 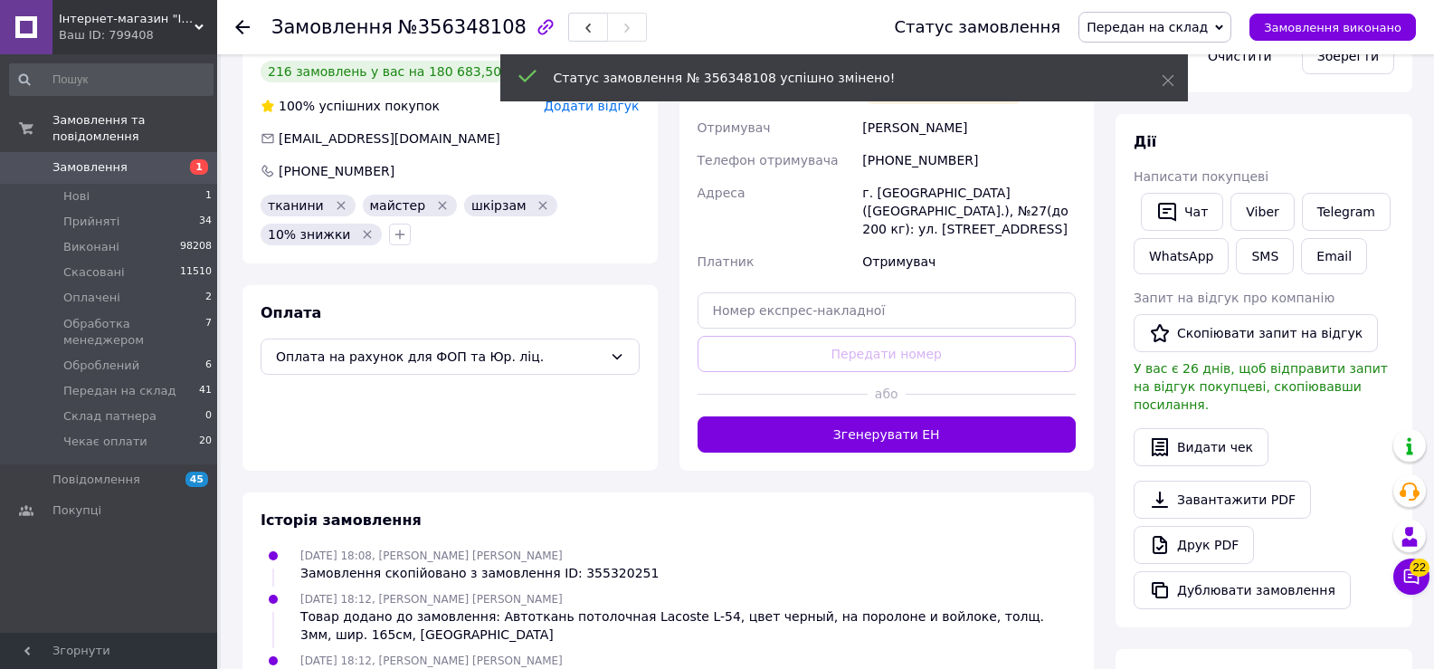 I want to click on span: У вас є 26 днів, щоб відправити запит на відгук покупцеві, скопіювавши посилання., so click(x=1260, y=386).